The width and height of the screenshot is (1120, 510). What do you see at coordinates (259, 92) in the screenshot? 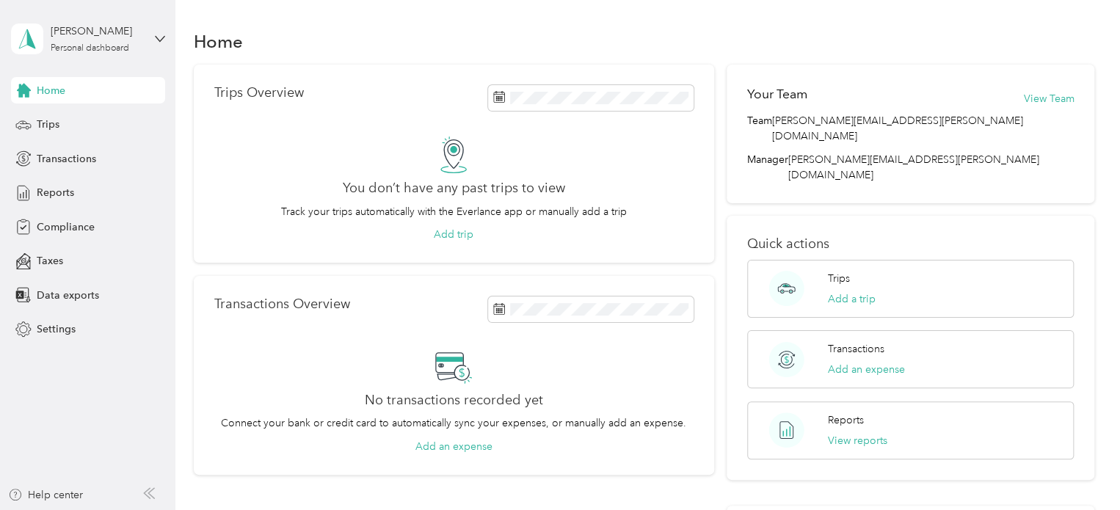
I see `p: Trips Overview` at bounding box center [259, 92].